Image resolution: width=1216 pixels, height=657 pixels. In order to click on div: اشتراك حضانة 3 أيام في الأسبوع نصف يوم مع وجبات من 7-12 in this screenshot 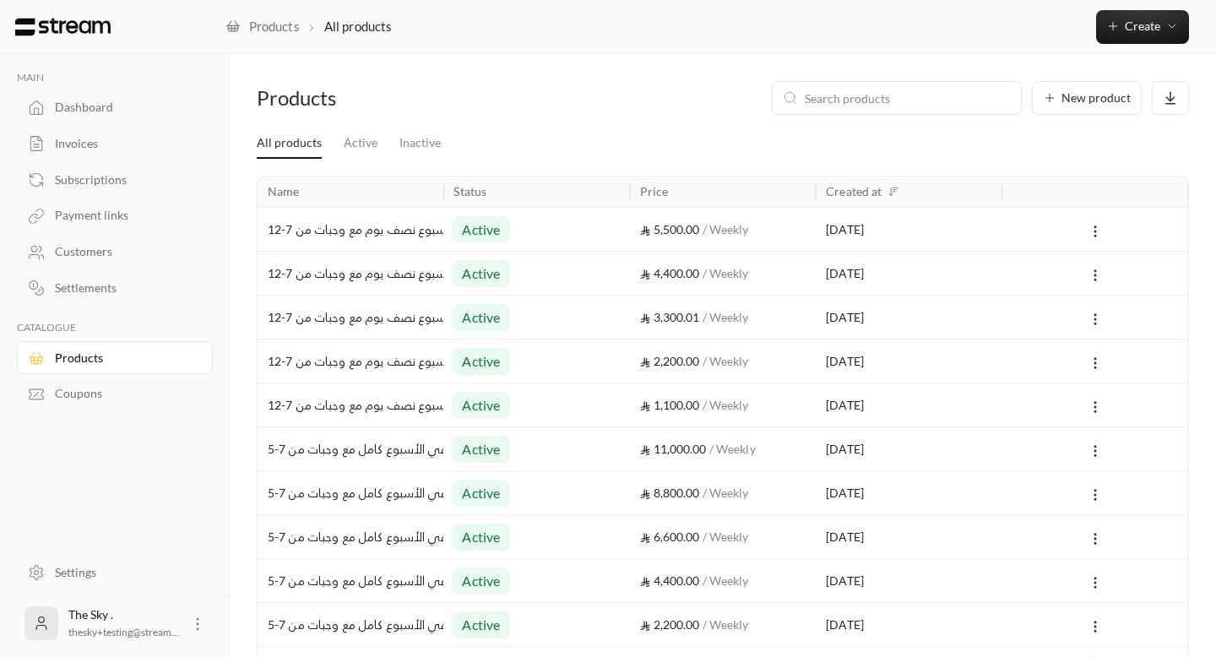, I will do `click(351, 317)`.